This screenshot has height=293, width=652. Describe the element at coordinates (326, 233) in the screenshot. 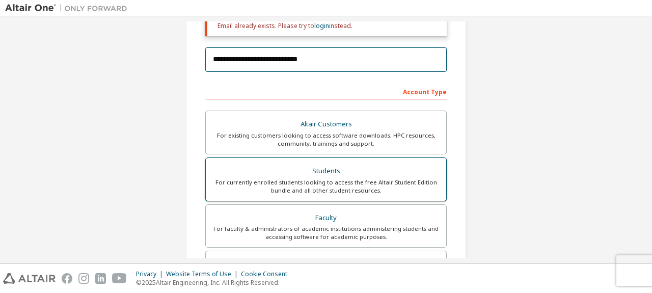

I see `div: For faculty & administrators of academic institutions administering students and accessing softwa...` at that location.